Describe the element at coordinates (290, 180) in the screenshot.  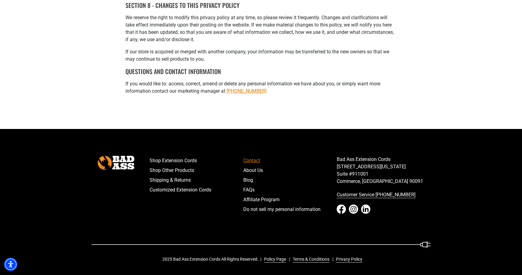
I see `a: Blog` at that location.